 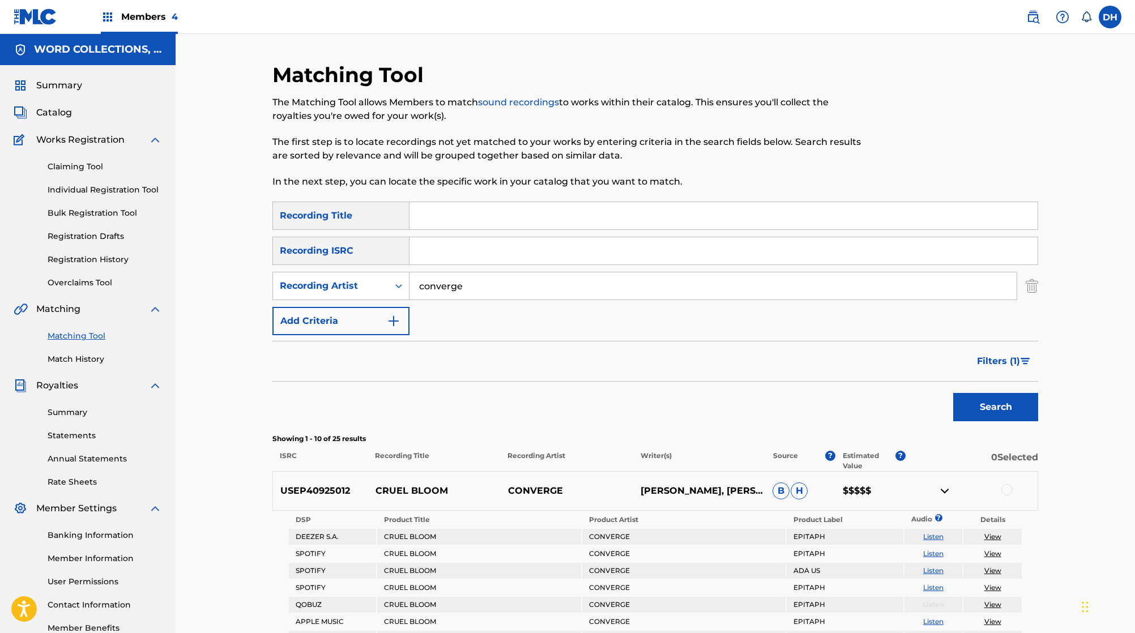 I want to click on div: User Menu, so click(x=1110, y=17).